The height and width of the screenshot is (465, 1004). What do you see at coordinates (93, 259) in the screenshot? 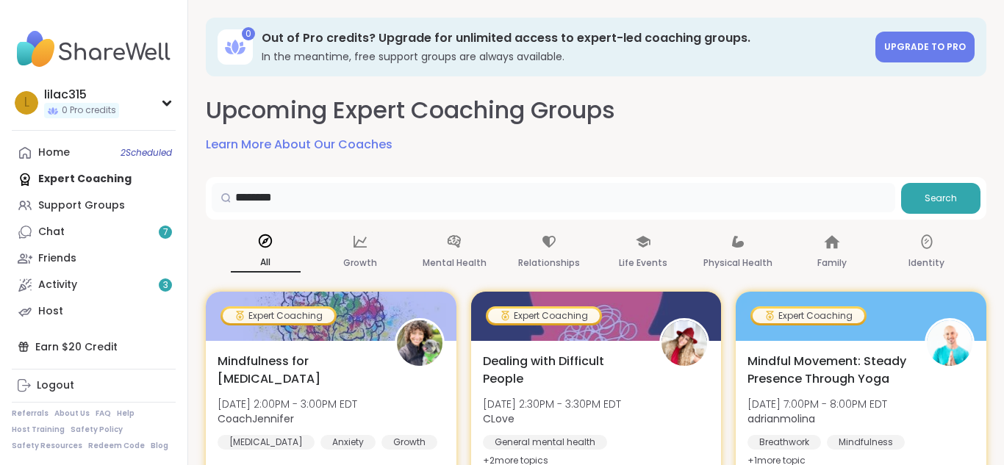
I see `a: Friends` at bounding box center [93, 259].